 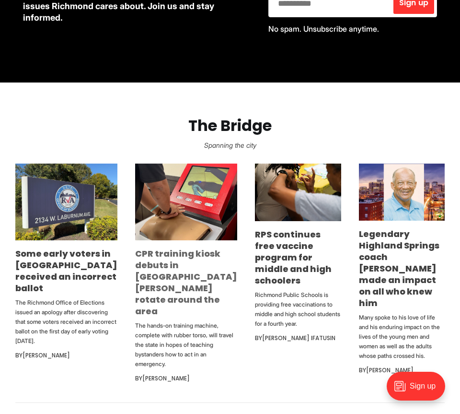 What do you see at coordinates (66, 322) in the screenshot?
I see `p: The Richmond Office of Elections issued an apology after discovering that some voters received an...` at bounding box center [66, 322].